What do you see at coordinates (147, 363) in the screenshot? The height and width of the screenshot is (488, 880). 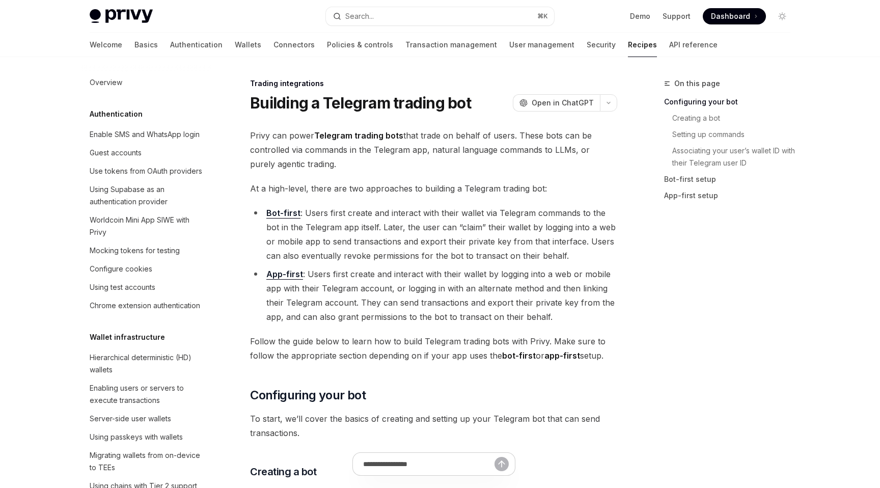 I see `a: Hierarchical deterministic (HD) wallets` at bounding box center [147, 363].